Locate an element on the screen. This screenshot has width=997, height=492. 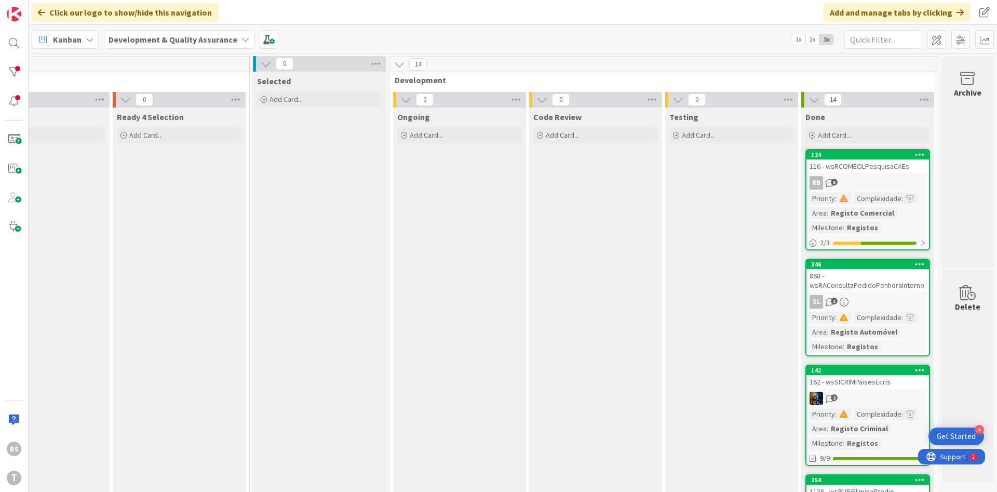
span: Development is located at coordinates (659, 80).